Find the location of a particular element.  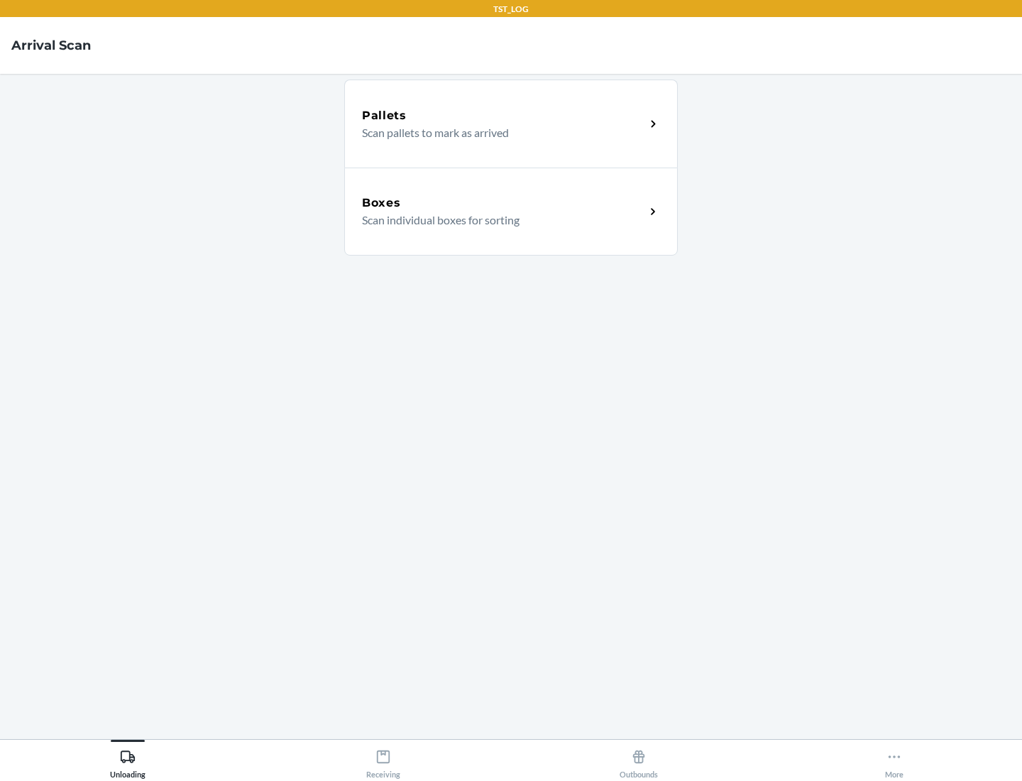

div: Outbounds is located at coordinates (639, 761).